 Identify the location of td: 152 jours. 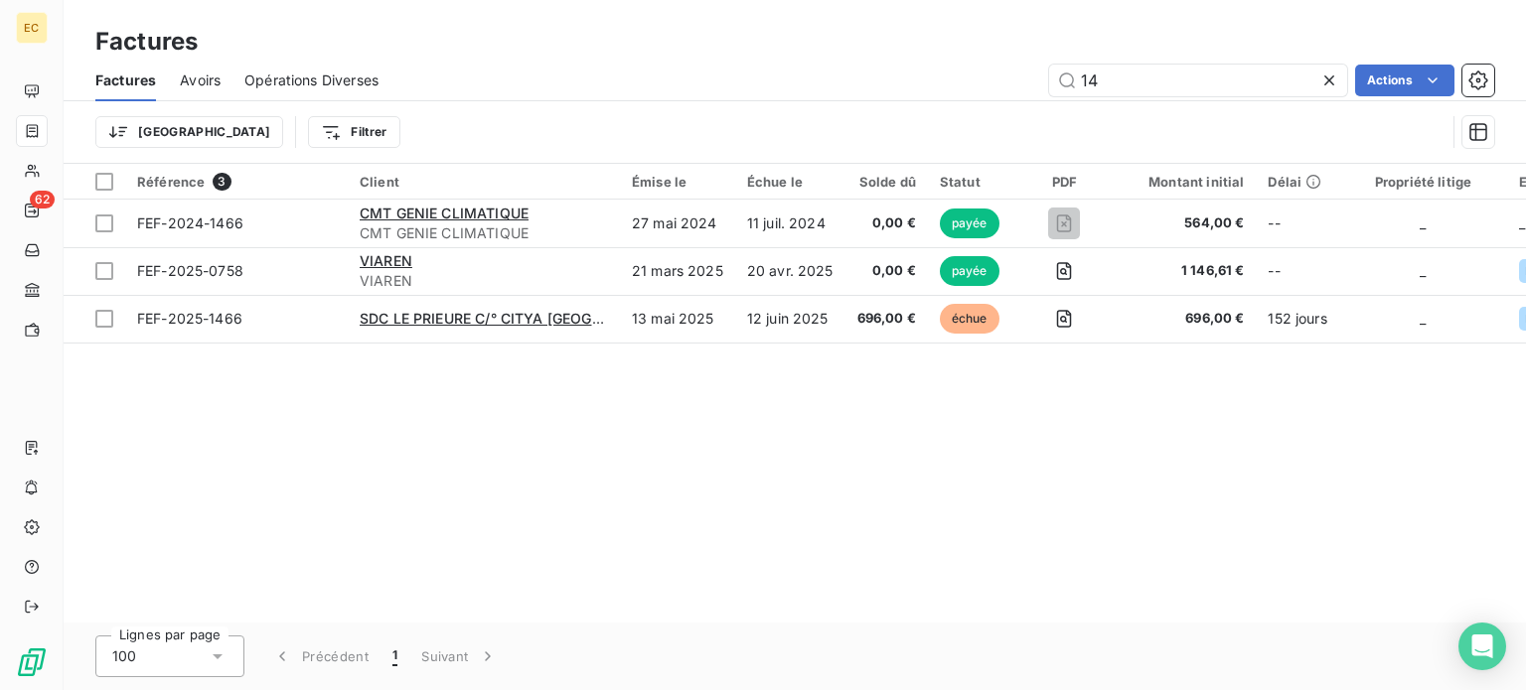
(1296, 319).